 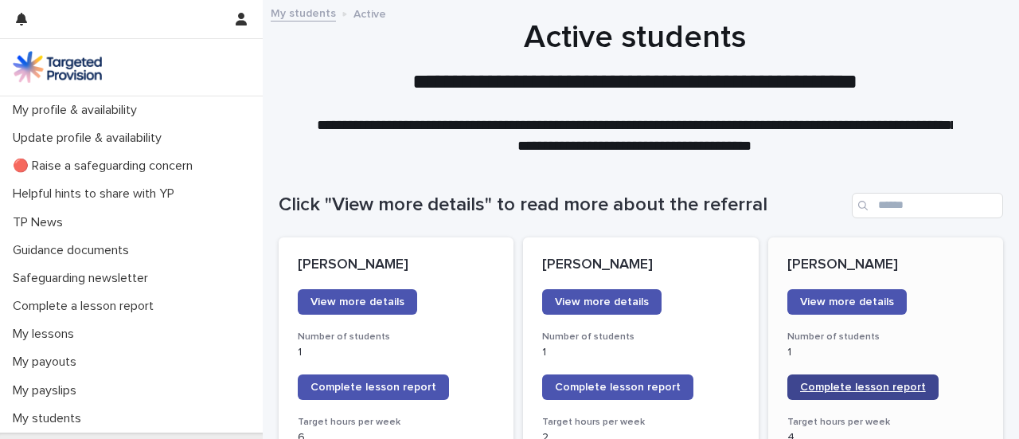 I want to click on p: My payslips, so click(x=48, y=390).